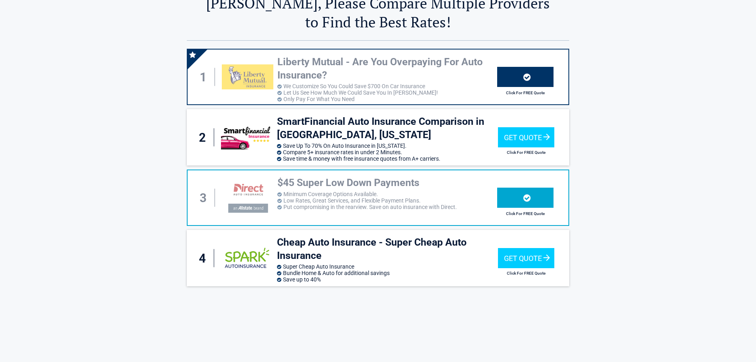  Describe the element at coordinates (387, 279) in the screenshot. I see `li: Save up to 40%` at that location.